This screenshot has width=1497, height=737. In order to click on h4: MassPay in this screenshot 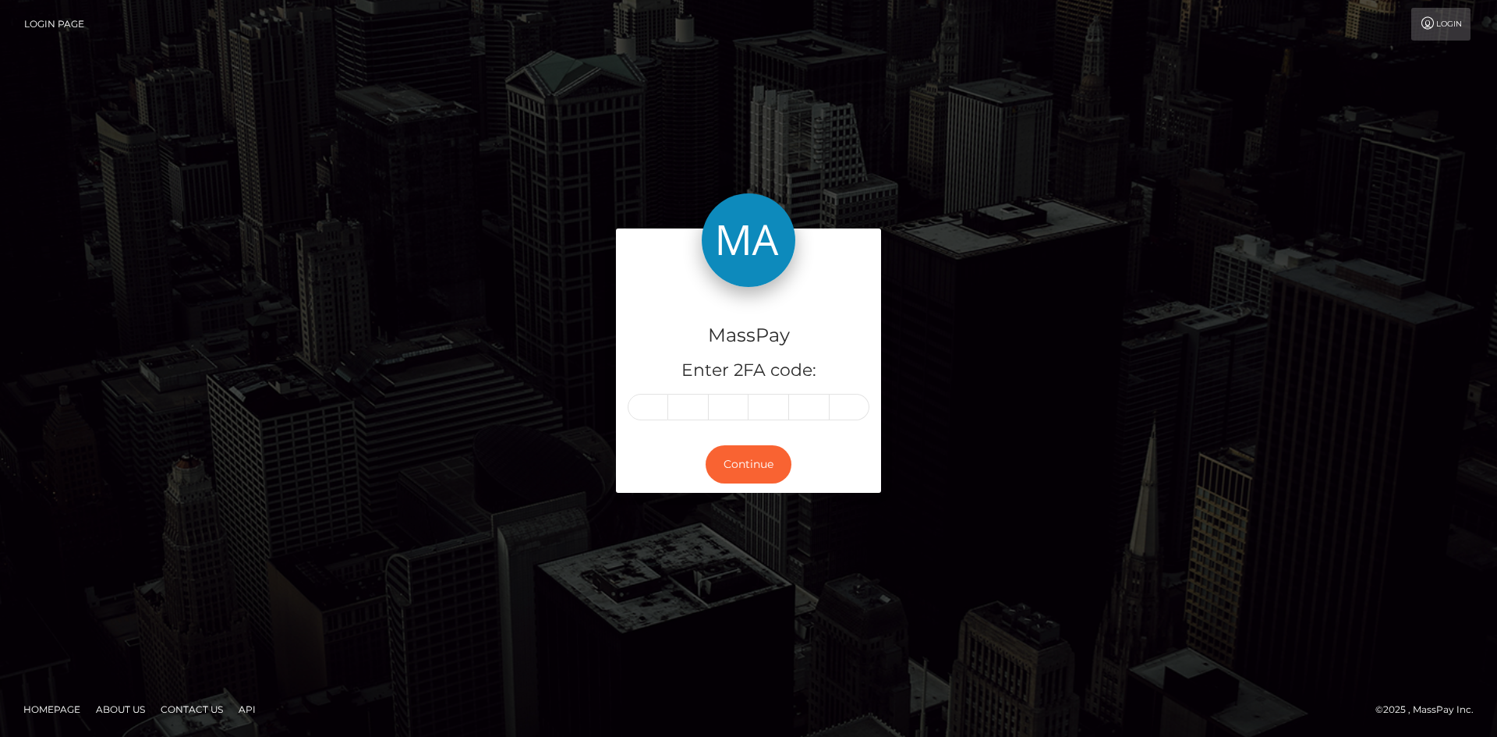, I will do `click(748, 335)`.